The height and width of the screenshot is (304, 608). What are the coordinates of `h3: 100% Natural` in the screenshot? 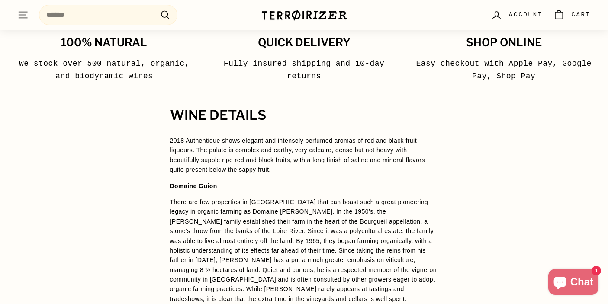 It's located at (104, 43).